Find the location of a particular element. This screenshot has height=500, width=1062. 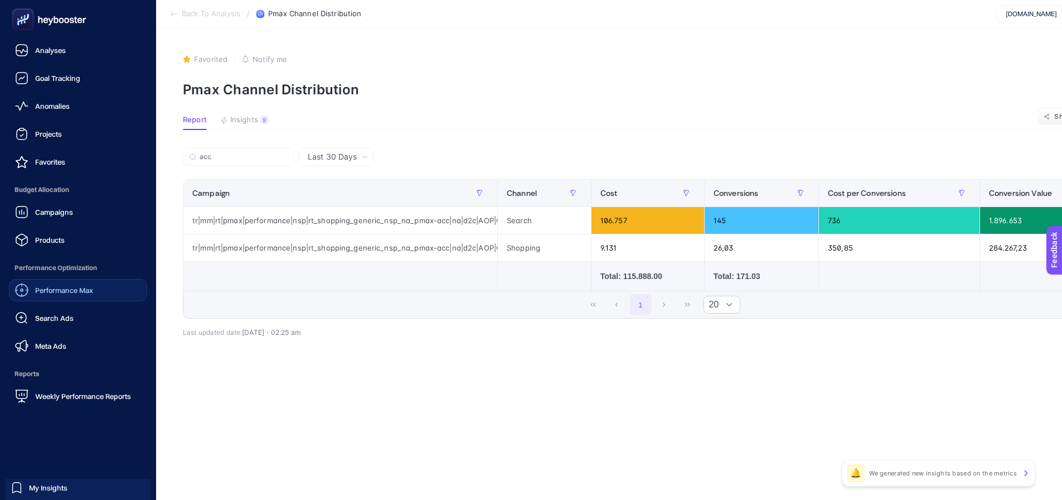

div: Total: 171.03 is located at coordinates (762, 276).